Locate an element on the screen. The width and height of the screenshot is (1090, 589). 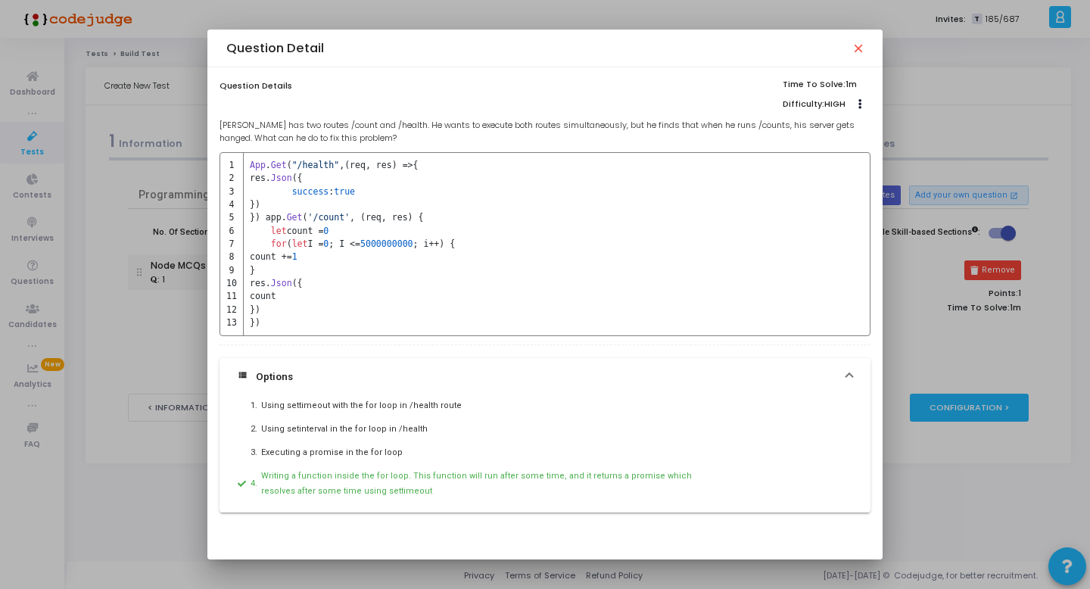
div: Using setinterval in the for loop in /health is located at coordinates (491, 429).